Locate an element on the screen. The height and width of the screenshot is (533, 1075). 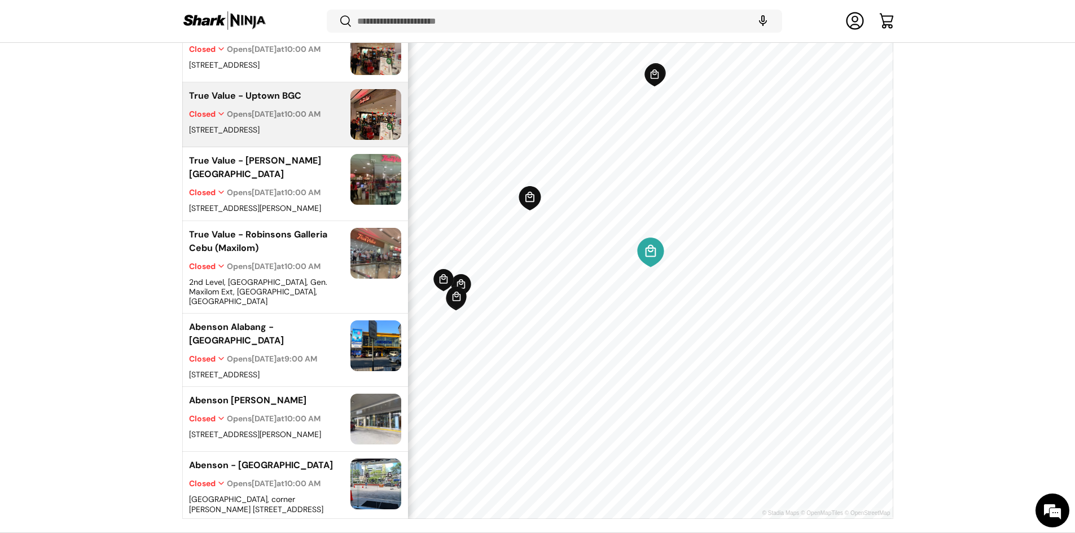
a: © OpenMapTiles is located at coordinates (822, 513).